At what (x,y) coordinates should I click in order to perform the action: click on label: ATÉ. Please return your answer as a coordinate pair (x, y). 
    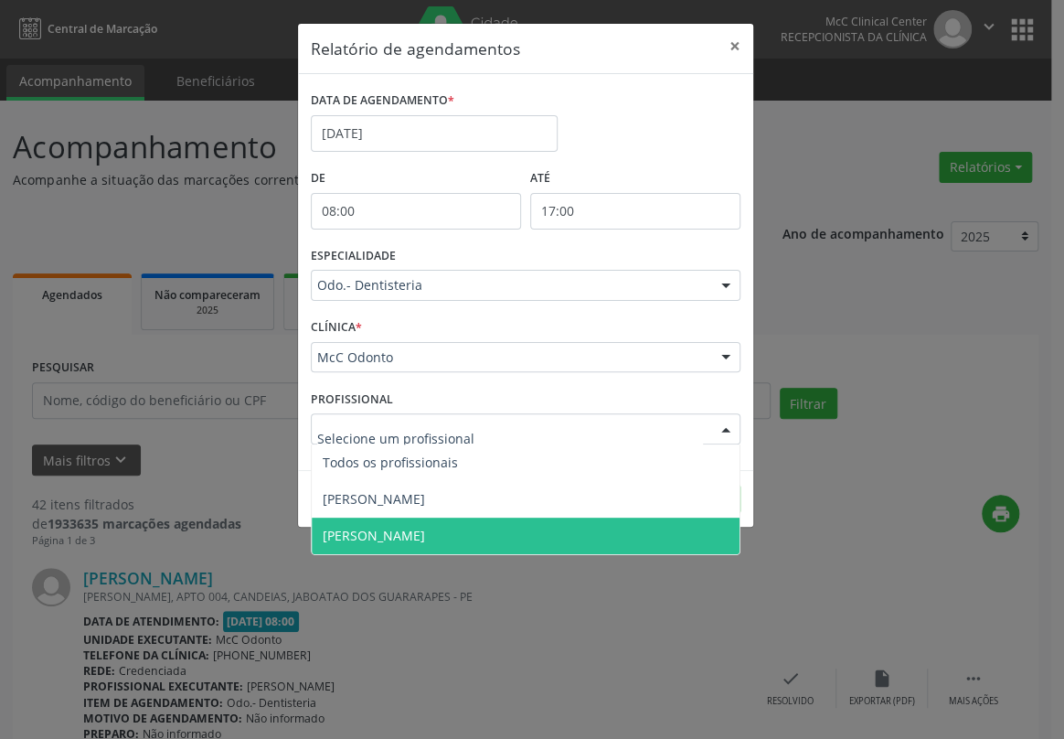
    Looking at the image, I should click on (636, 178).